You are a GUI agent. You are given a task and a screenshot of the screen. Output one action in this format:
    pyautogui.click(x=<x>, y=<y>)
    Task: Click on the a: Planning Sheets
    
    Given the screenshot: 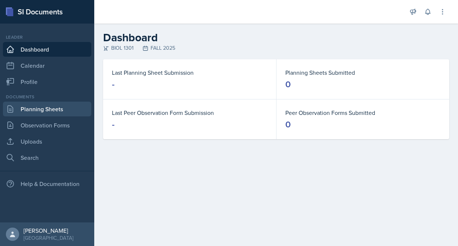 What is the action you would take?
    pyautogui.click(x=47, y=109)
    